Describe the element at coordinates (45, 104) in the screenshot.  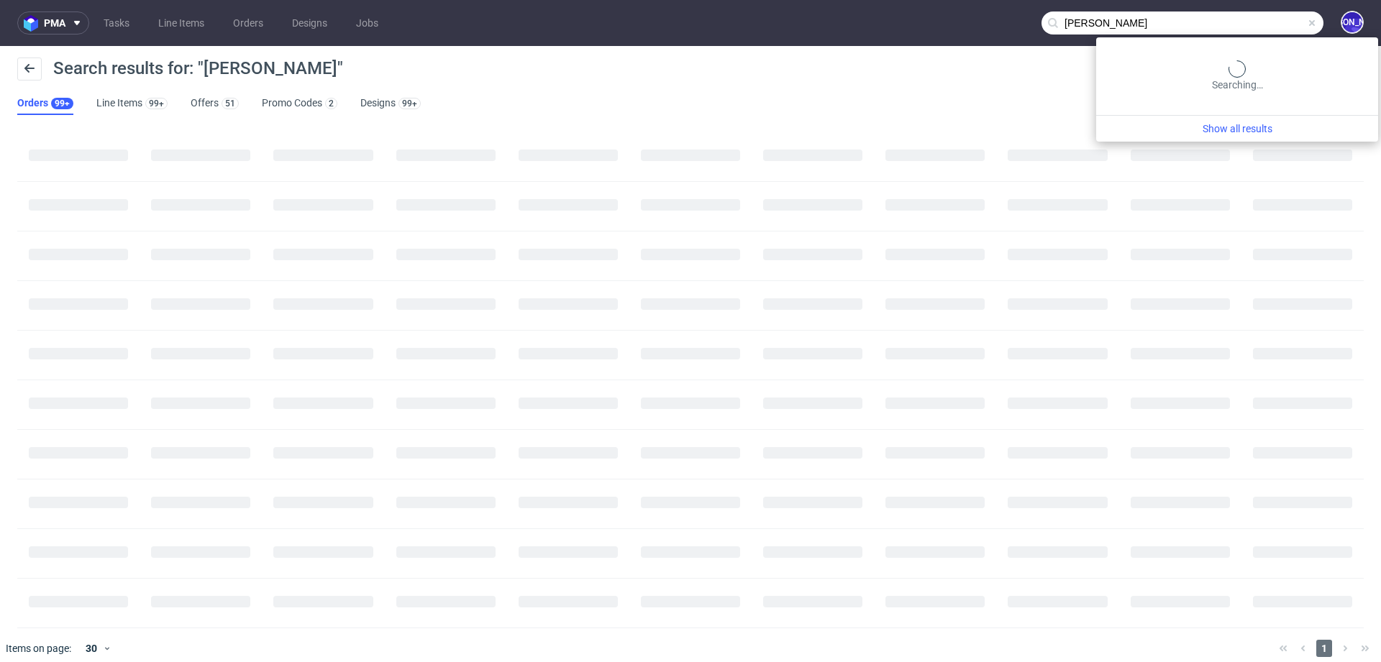
I see `a: Orders99+` at that location.